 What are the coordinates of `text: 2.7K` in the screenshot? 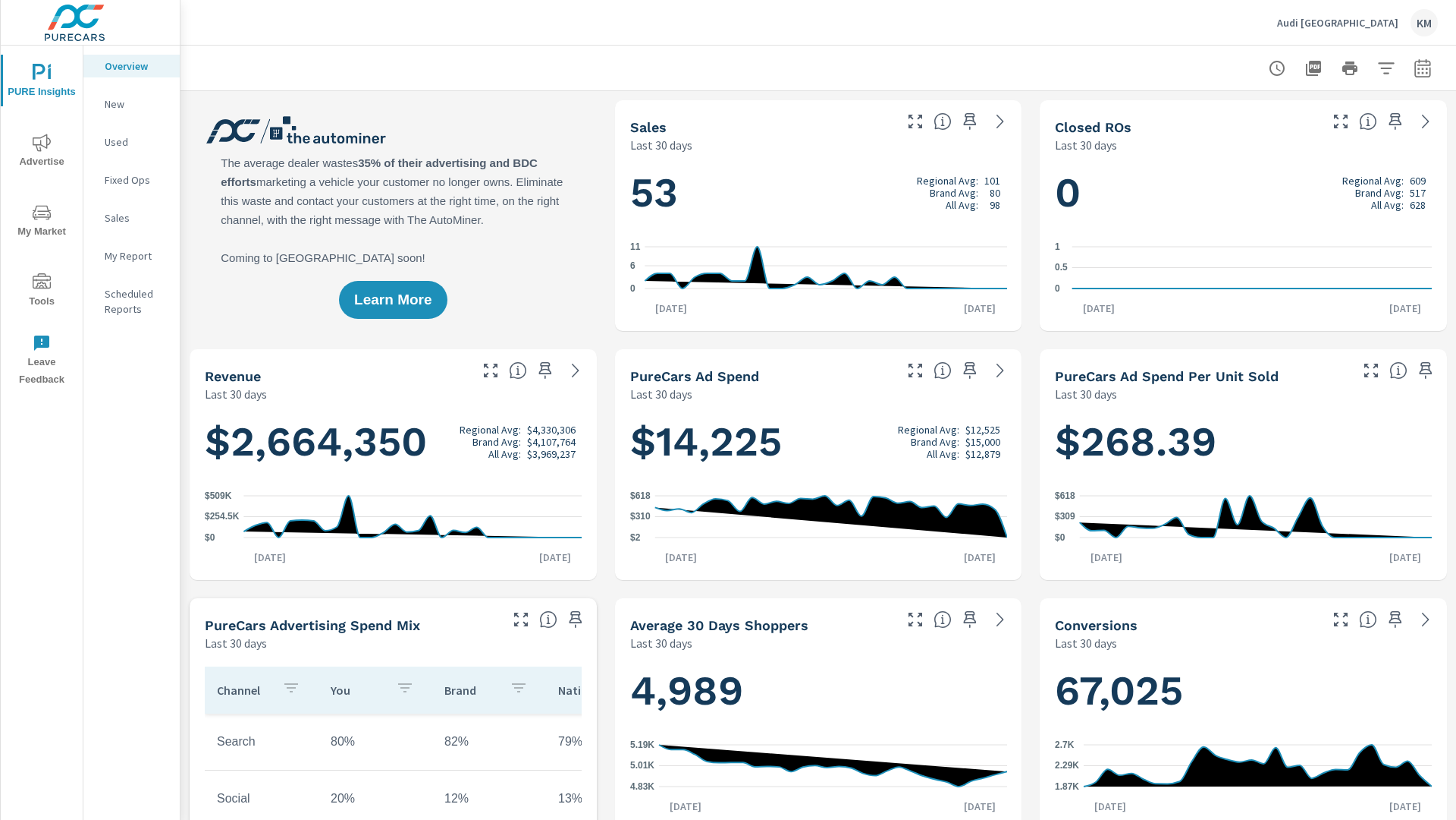 It's located at (1065, 744).